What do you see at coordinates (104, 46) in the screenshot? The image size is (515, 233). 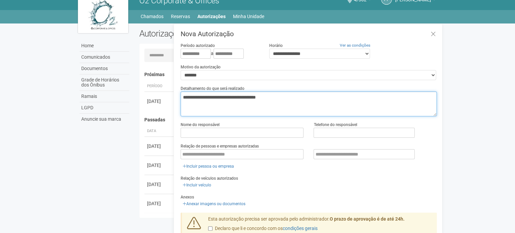 I see `a: Home` at bounding box center [104, 46].